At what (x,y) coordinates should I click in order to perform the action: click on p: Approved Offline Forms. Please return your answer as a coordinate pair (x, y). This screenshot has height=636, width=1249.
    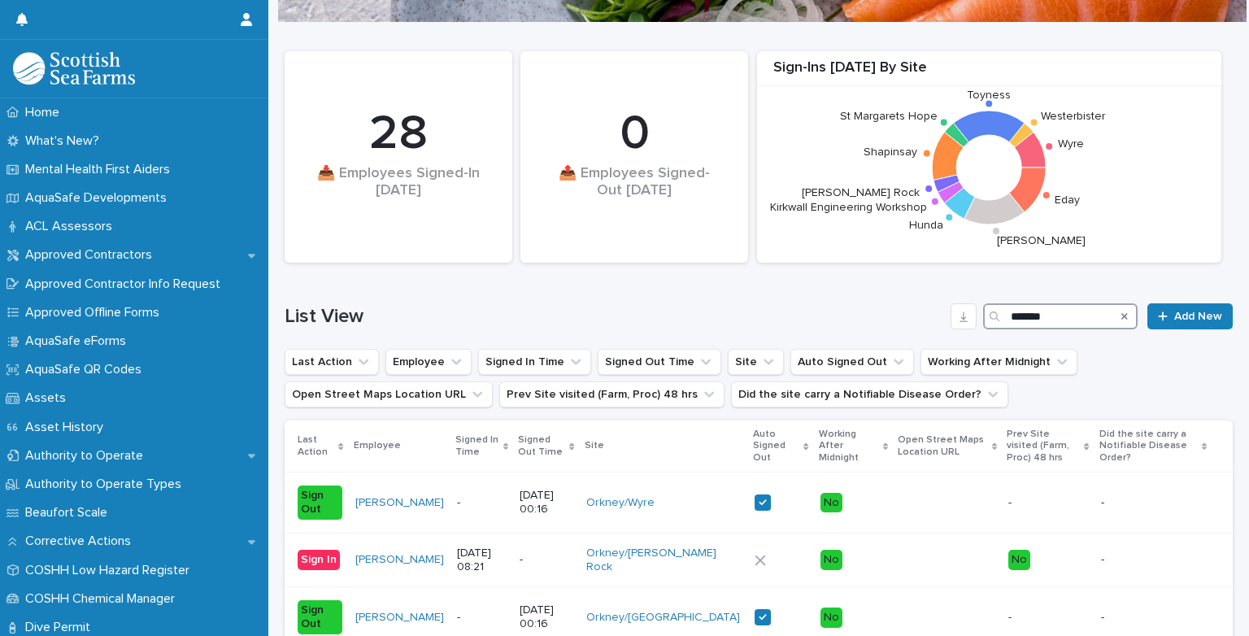
    Looking at the image, I should click on (95, 312).